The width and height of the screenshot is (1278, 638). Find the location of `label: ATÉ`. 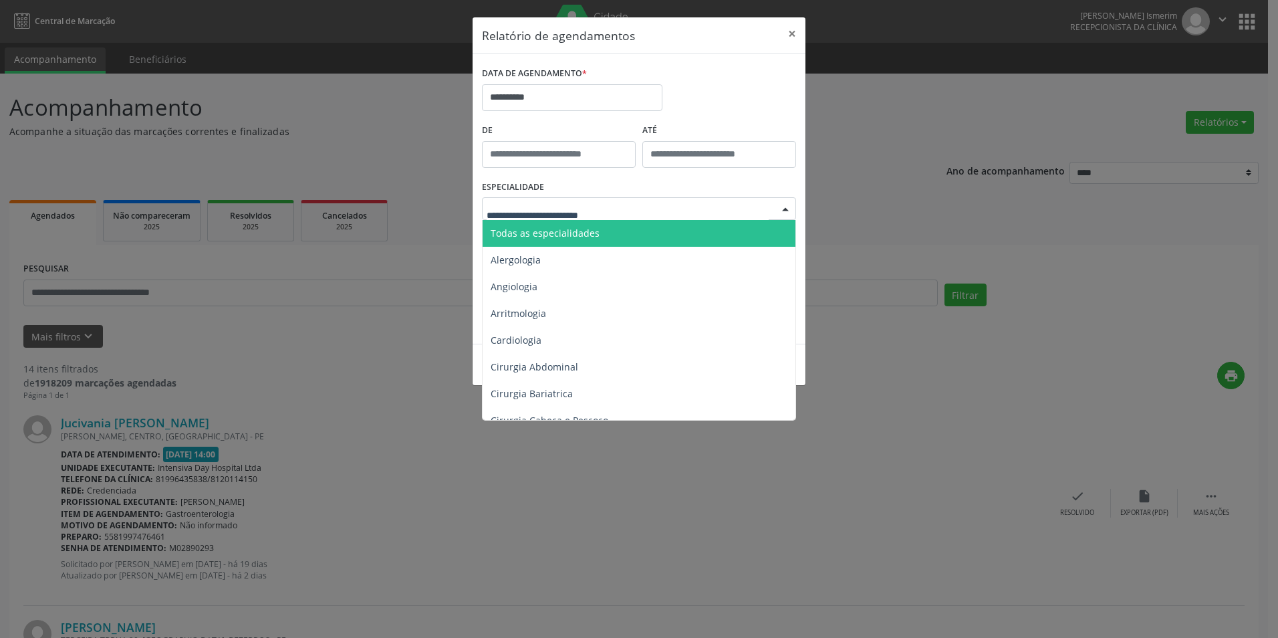

label: ATÉ is located at coordinates (719, 130).